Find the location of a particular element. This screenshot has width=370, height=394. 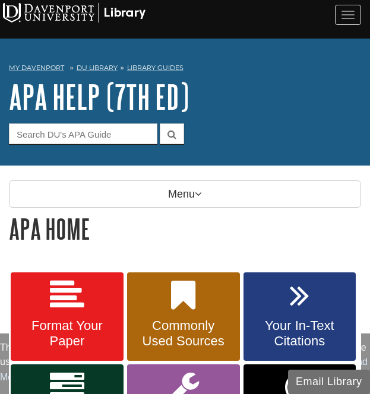

input: Search DU's APA Guide is located at coordinates (83, 134).